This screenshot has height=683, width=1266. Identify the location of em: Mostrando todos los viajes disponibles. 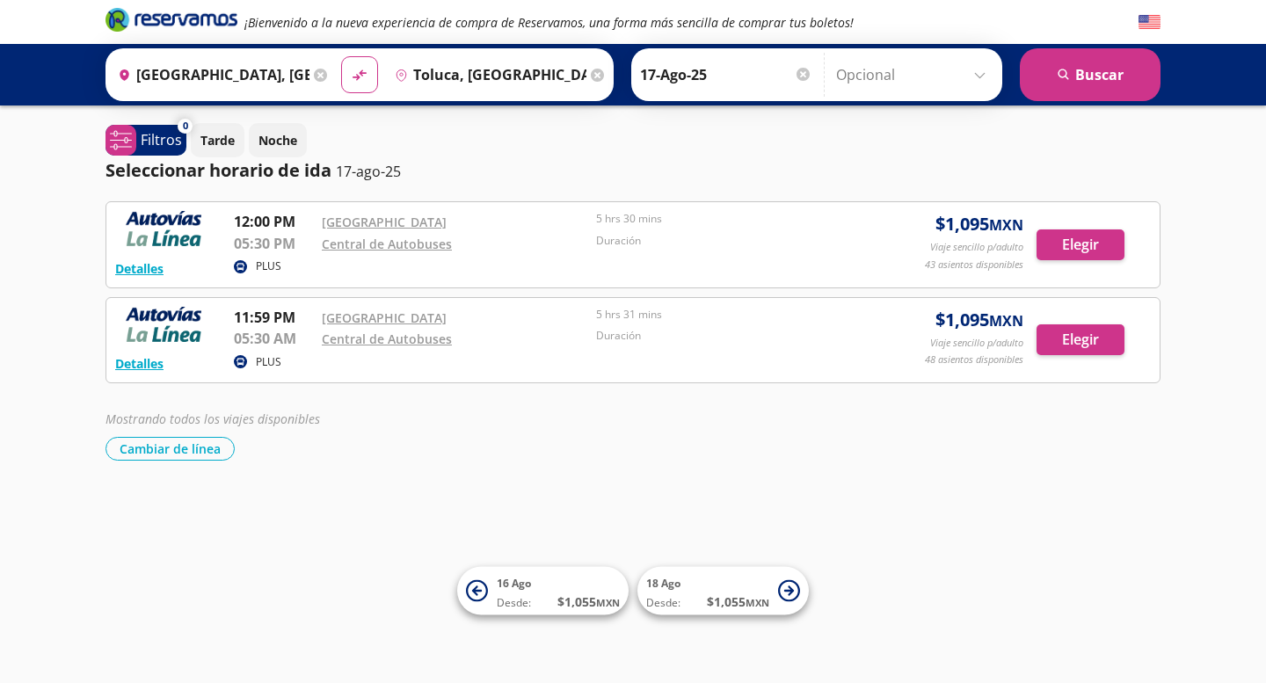
(213, 418).